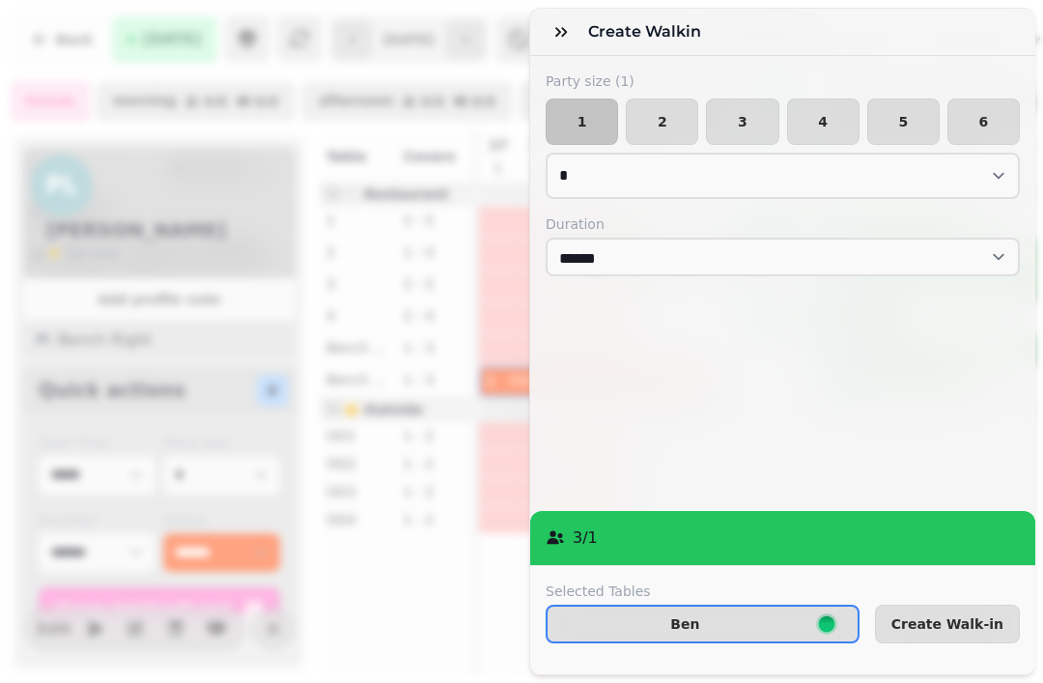  What do you see at coordinates (948, 624) in the screenshot?
I see `span: Create Walk-in` at bounding box center [948, 624].